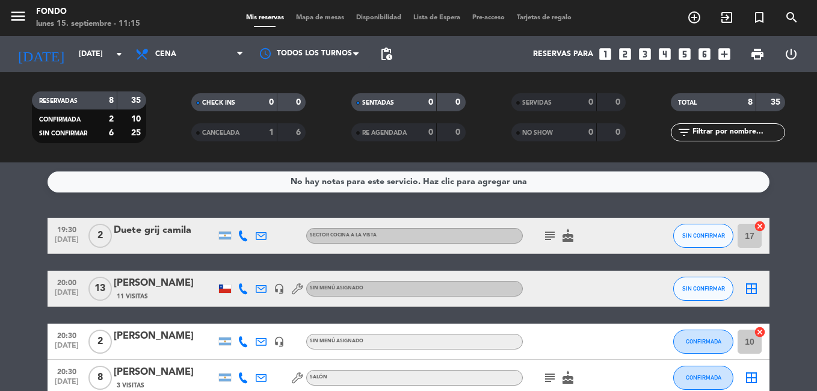 Image resolution: width=817 pixels, height=391 pixels. Describe the element at coordinates (684, 132) in the screenshot. I see `i: filter_list` at that location.